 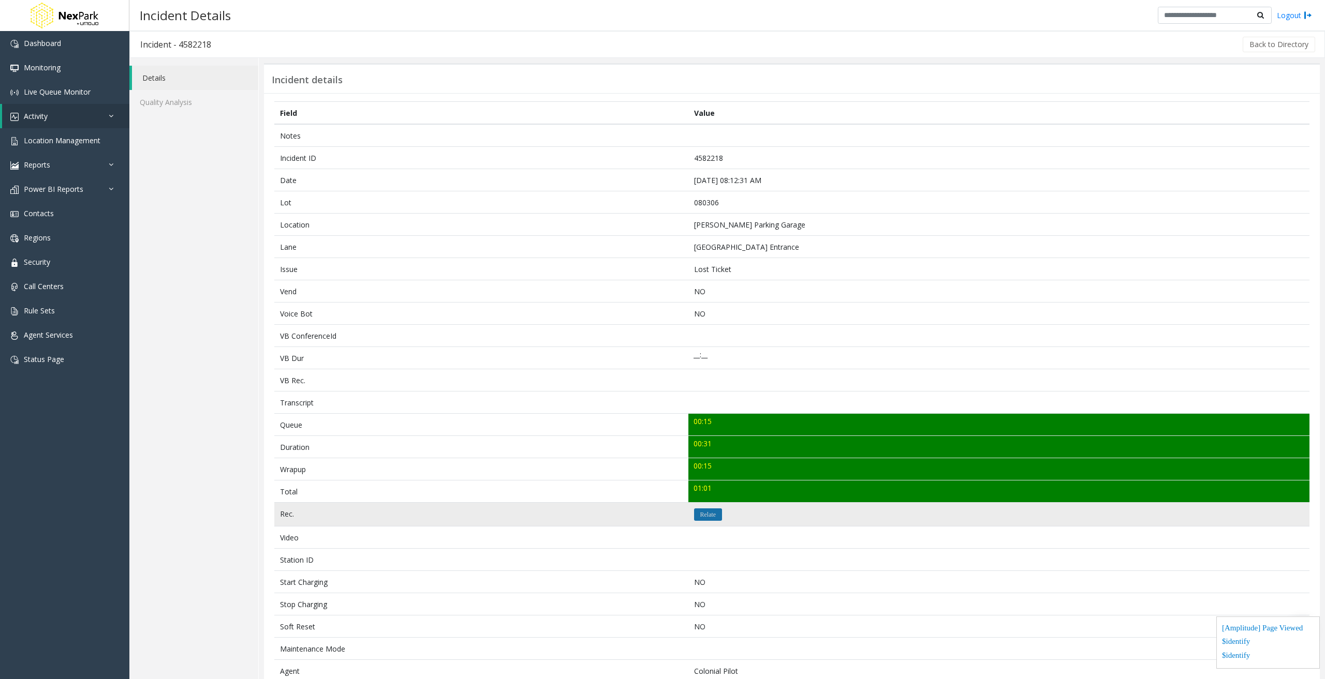 I want to click on a: Logout, so click(x=1294, y=15).